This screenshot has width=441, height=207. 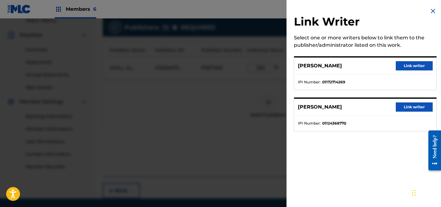 I want to click on div: Chat Widget, so click(x=425, y=192).